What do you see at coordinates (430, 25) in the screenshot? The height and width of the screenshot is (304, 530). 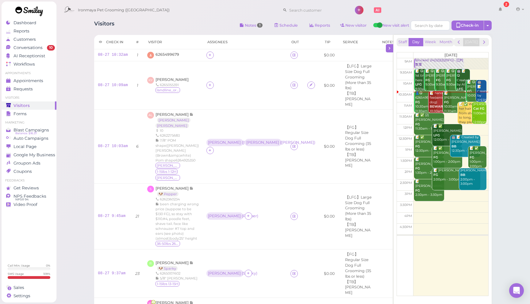 I see `input: Search by date` at bounding box center [430, 25].